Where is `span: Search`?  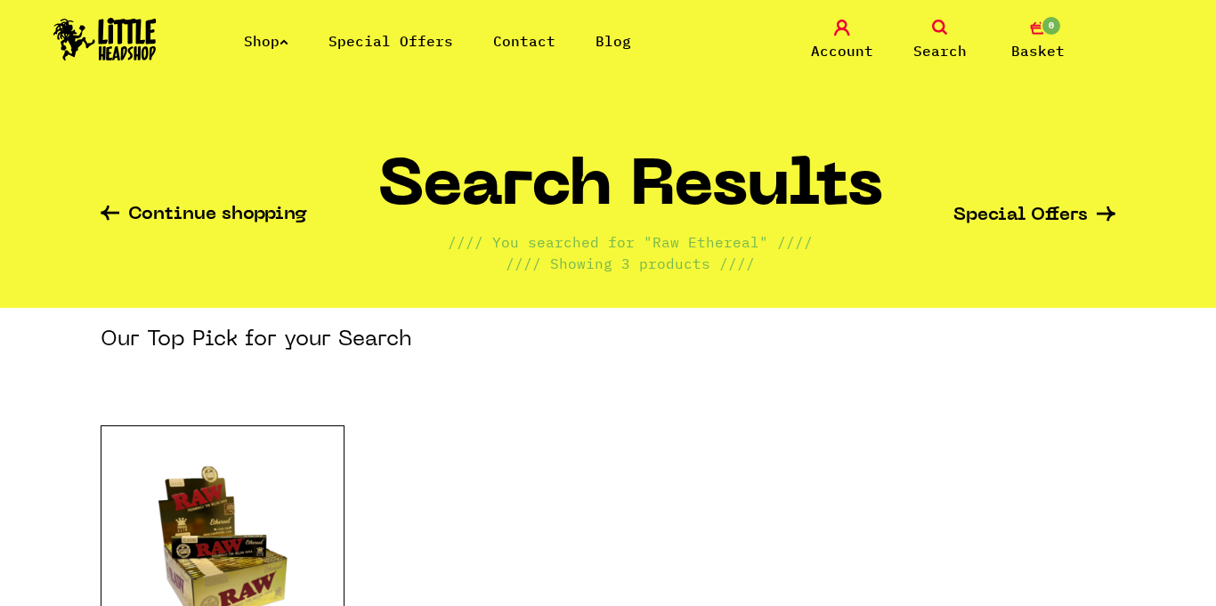
span: Search is located at coordinates (940, 51).